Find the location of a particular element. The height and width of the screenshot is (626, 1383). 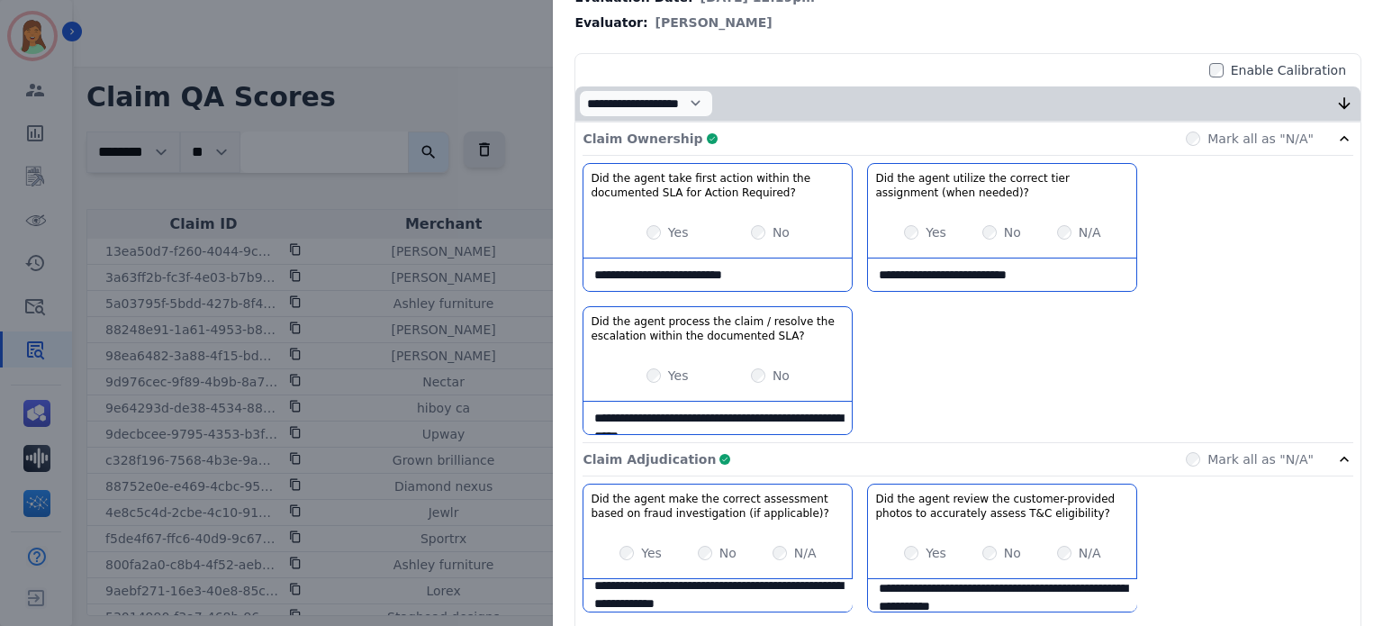

div: Evaluator: is located at coordinates (968, 23).